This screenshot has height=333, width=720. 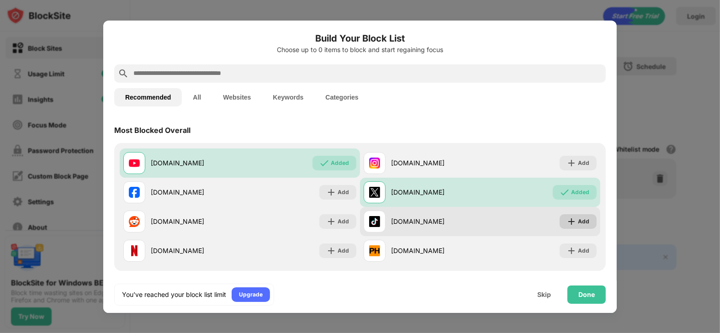 I want to click on button: Categories, so click(x=342, y=97).